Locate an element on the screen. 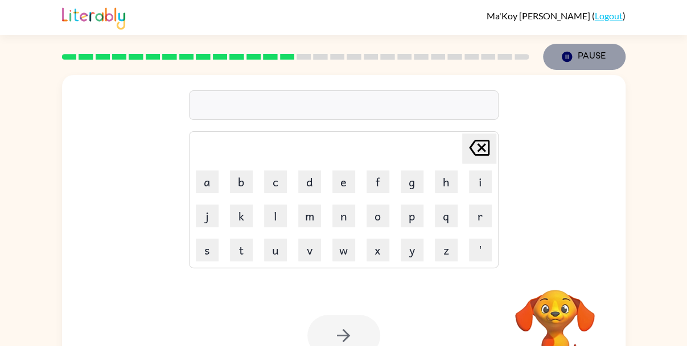 The height and width of the screenshot is (346, 687). button: w is located at coordinates (344, 250).